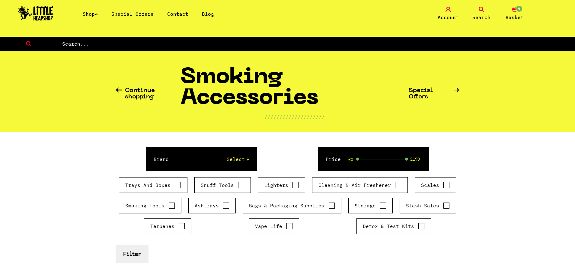  Describe the element at coordinates (292, 206) in the screenshot. I see `label: Bags & Packaging Supplies` at that location.